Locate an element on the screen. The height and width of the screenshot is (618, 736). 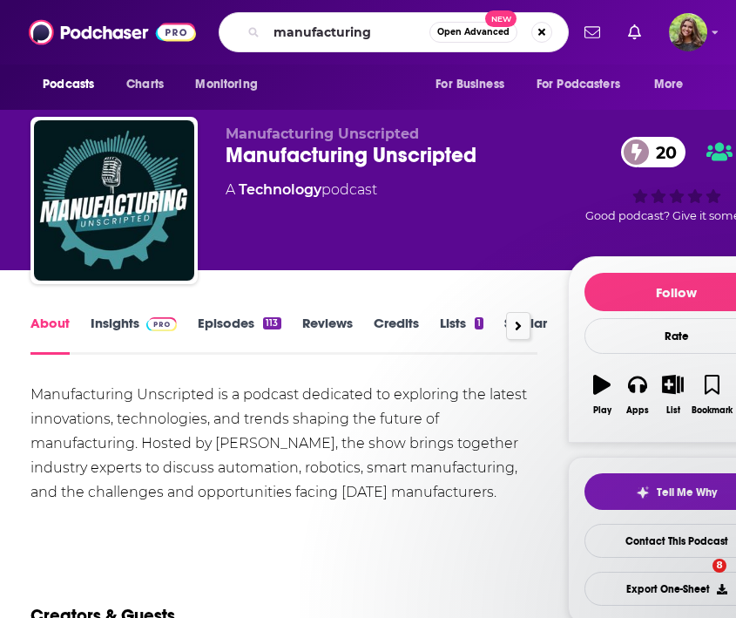
span: Manufacturing Unscripted is located at coordinates (322, 133).